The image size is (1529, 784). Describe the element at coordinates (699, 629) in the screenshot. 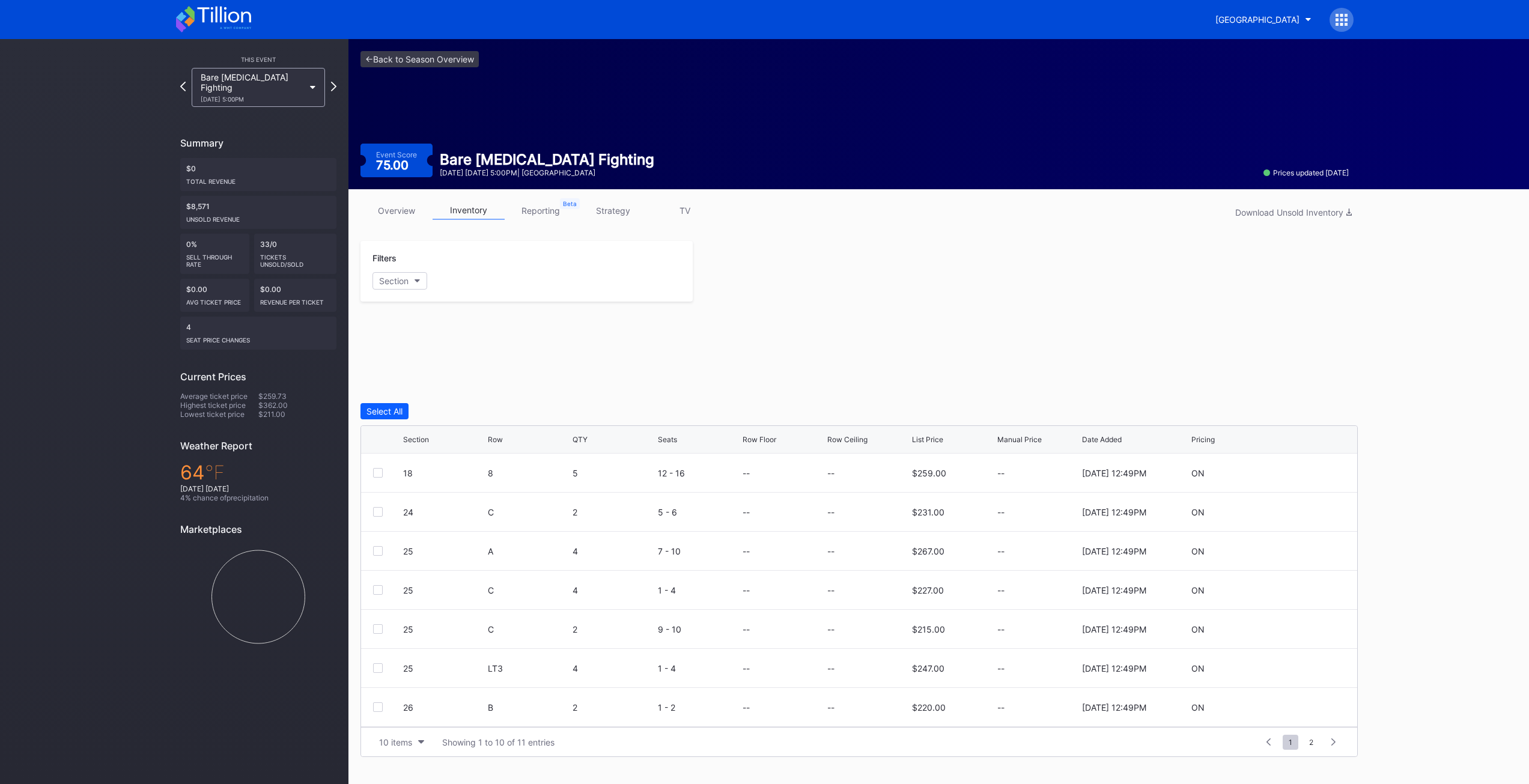

I see `div: 9 - 10` at that location.